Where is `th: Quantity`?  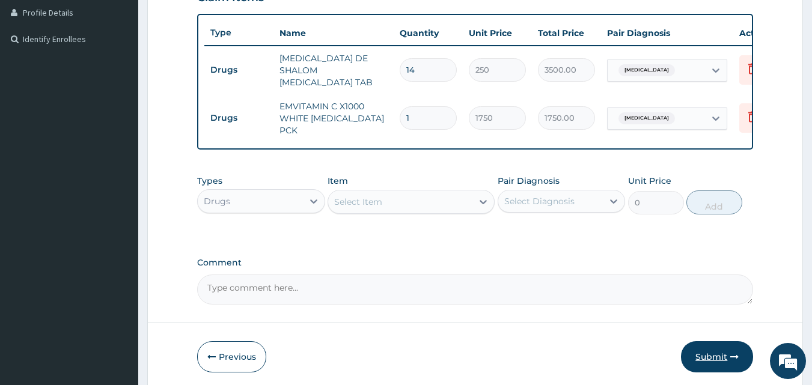 th: Quantity is located at coordinates (428, 33).